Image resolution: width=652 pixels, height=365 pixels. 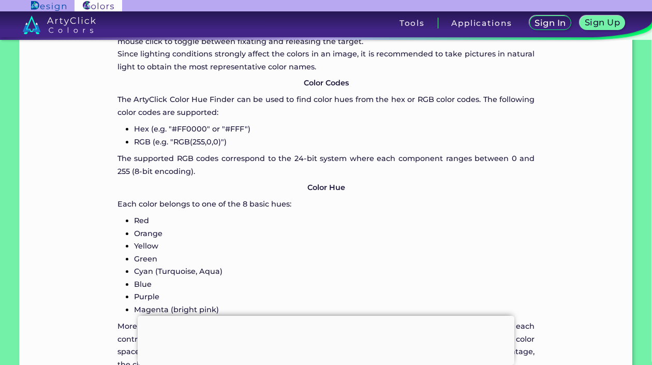 I want to click on p: RGB (e.g. "RGB(255,0,0)"), so click(x=334, y=142).